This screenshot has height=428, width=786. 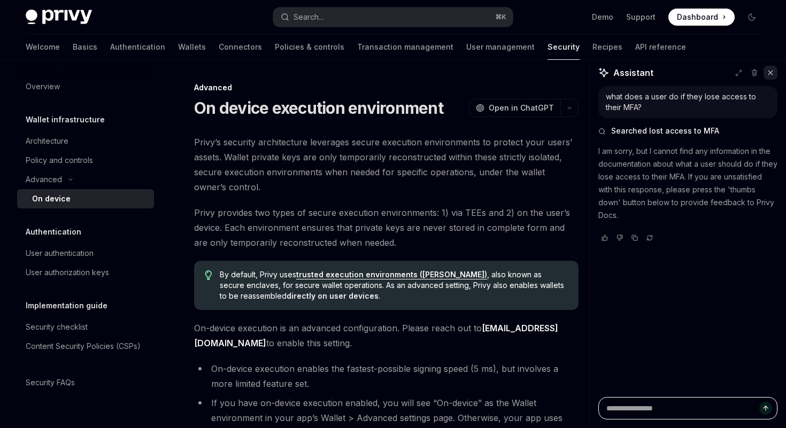 What do you see at coordinates (688, 131) in the screenshot?
I see `button: Searched lost access to MFA` at bounding box center [688, 131].